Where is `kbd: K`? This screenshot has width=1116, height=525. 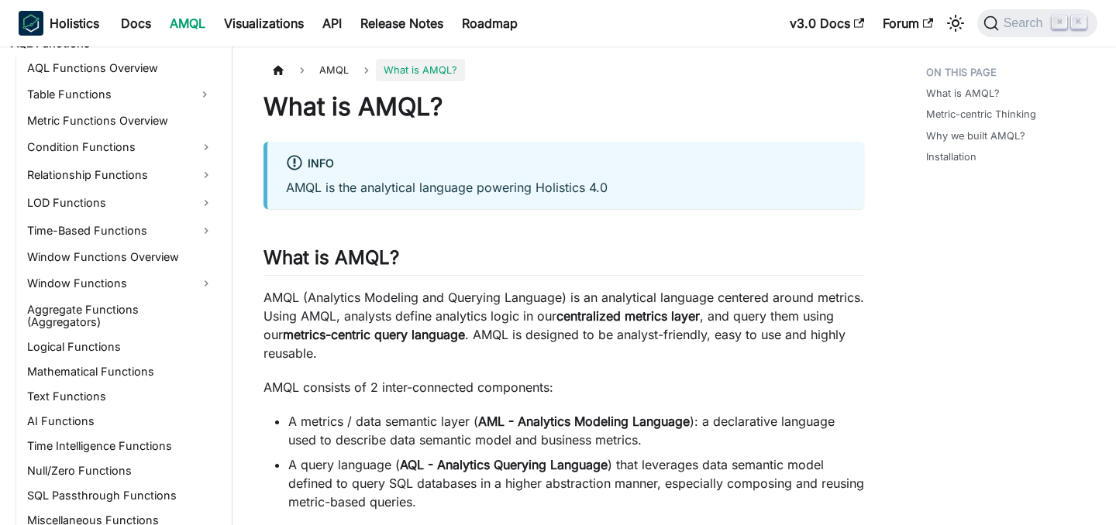
kbd: K is located at coordinates (1079, 22).